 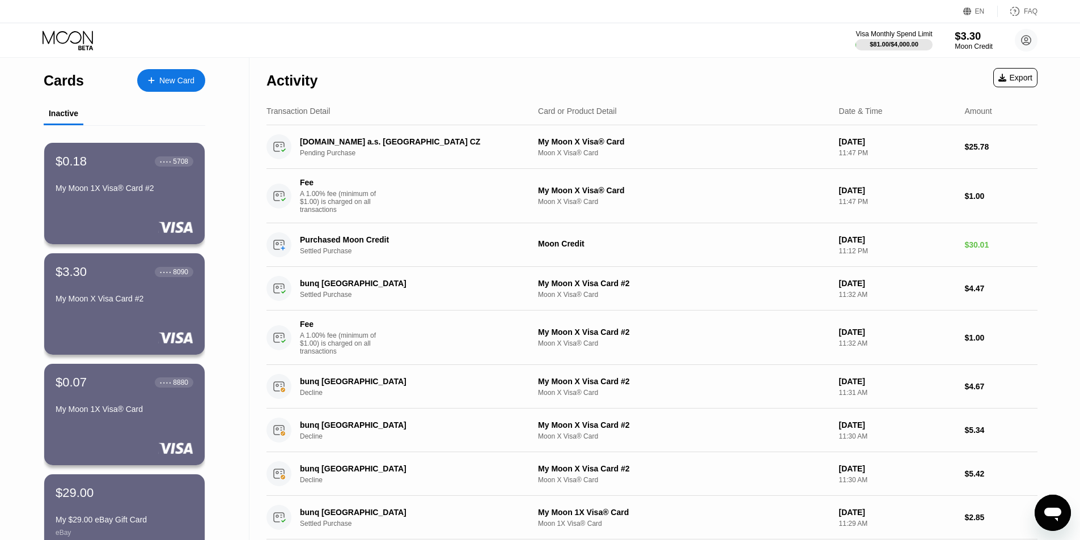 I want to click on div: $4.47, so click(x=1001, y=289).